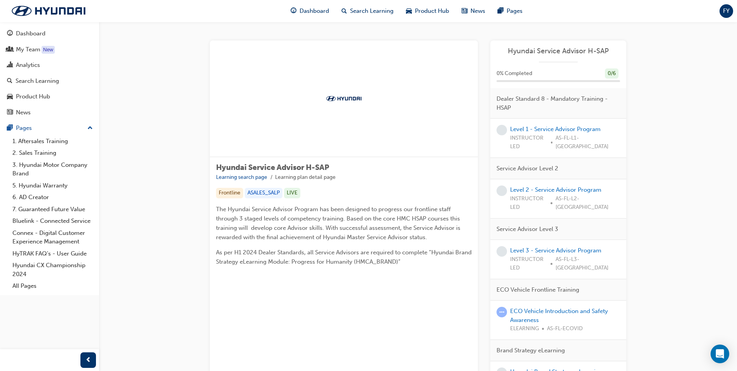 This screenshot has width=737, height=371. Describe the element at coordinates (726, 11) in the screenshot. I see `button: FY` at that location.